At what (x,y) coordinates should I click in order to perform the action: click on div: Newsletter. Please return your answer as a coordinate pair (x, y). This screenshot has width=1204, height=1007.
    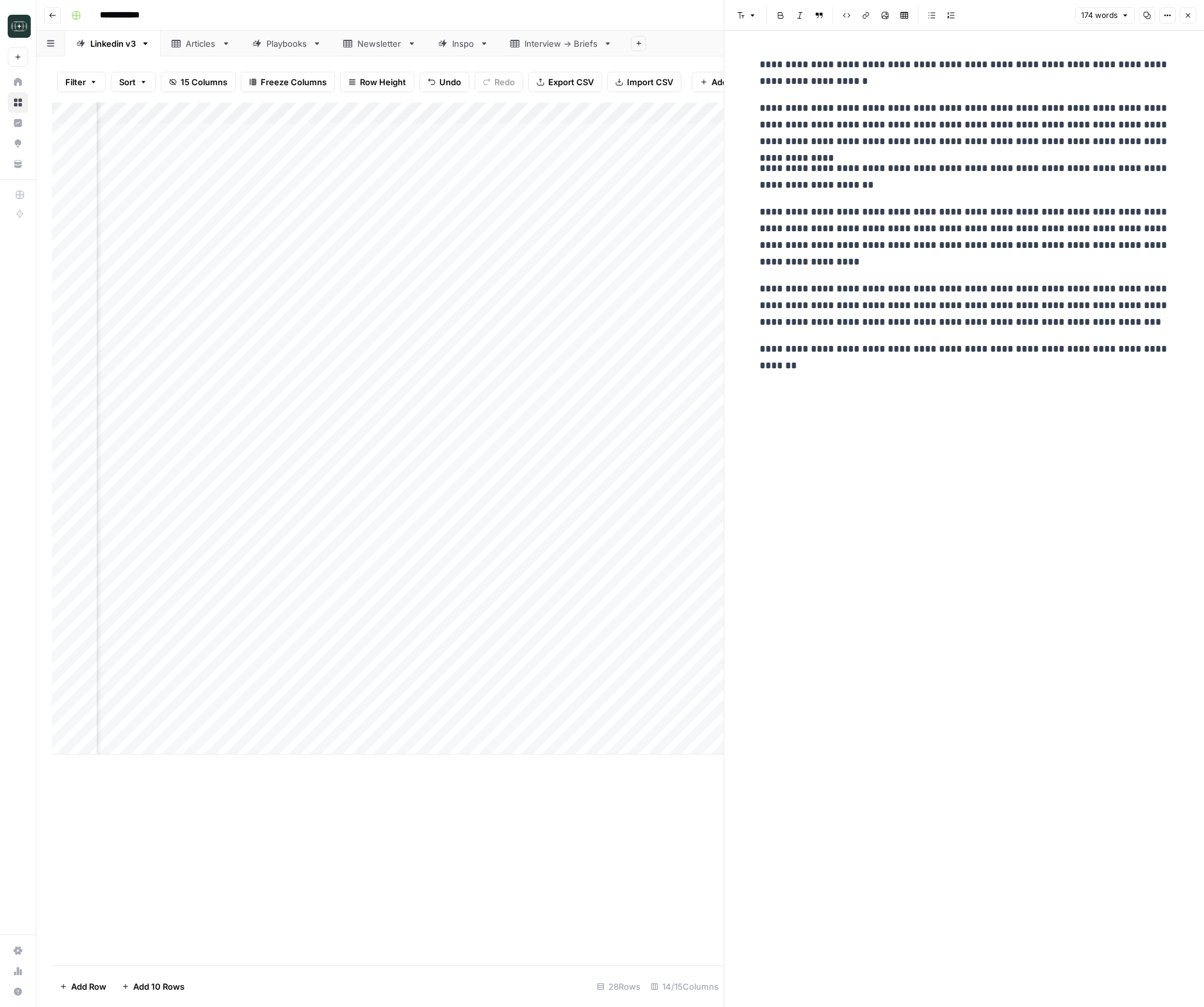
    Looking at the image, I should click on (380, 44).